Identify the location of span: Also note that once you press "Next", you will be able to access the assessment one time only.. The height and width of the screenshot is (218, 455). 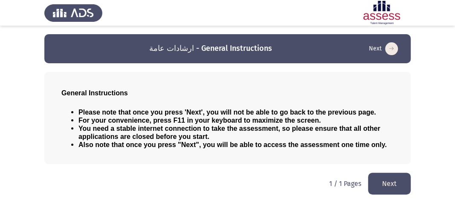
(233, 144).